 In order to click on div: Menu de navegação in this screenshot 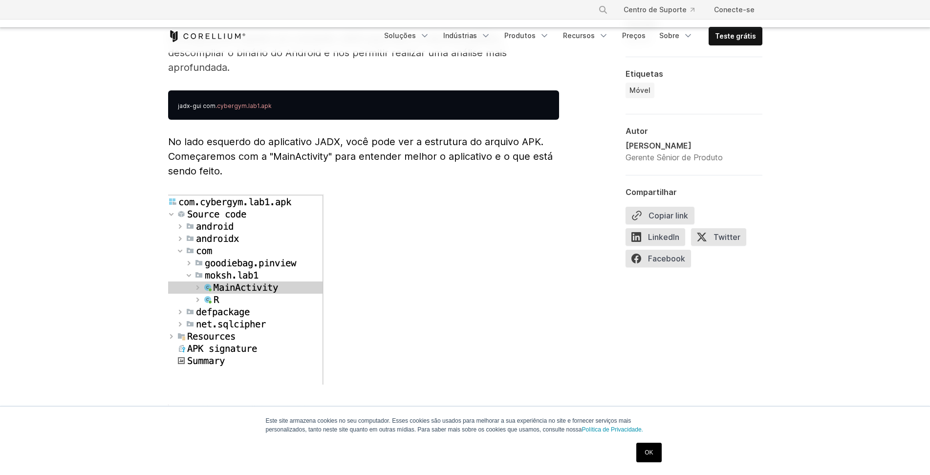, I will do `click(570, 36)`.